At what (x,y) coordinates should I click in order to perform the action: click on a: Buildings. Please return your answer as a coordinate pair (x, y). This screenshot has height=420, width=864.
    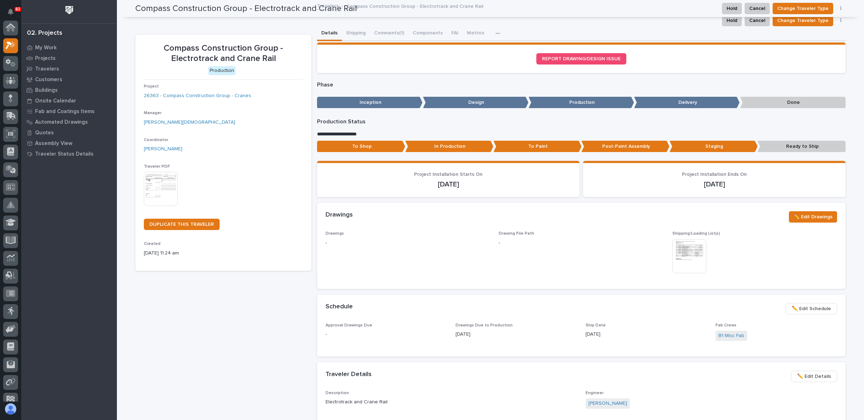
    Looking at the image, I should click on (69, 90).